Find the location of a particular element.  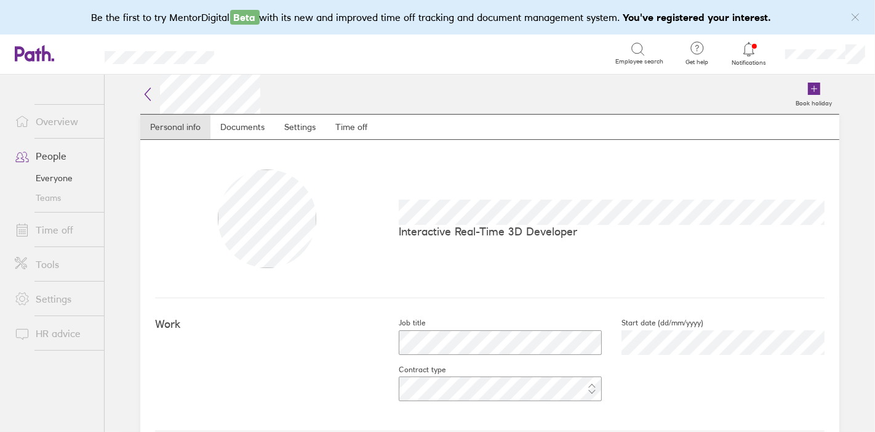

a: Notifications is located at coordinates (749, 54).